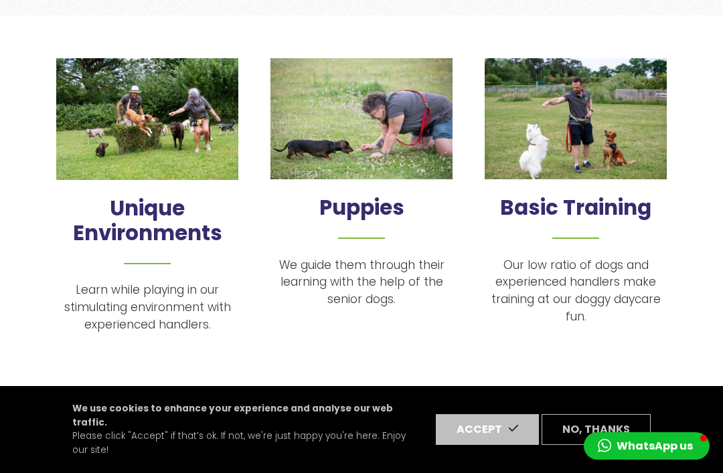 This screenshot has height=473, width=723. What do you see at coordinates (646, 446) in the screenshot?
I see `button: WhatsApp us` at bounding box center [646, 446].